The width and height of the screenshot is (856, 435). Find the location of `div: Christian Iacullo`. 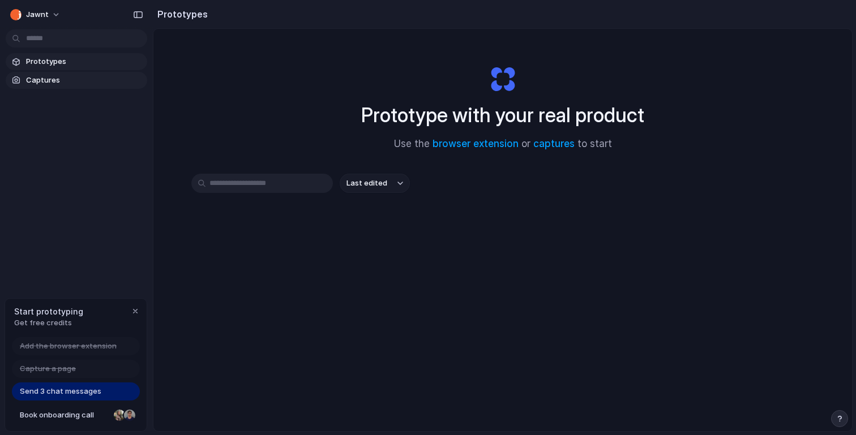

div: Christian Iacullo is located at coordinates (130, 416).